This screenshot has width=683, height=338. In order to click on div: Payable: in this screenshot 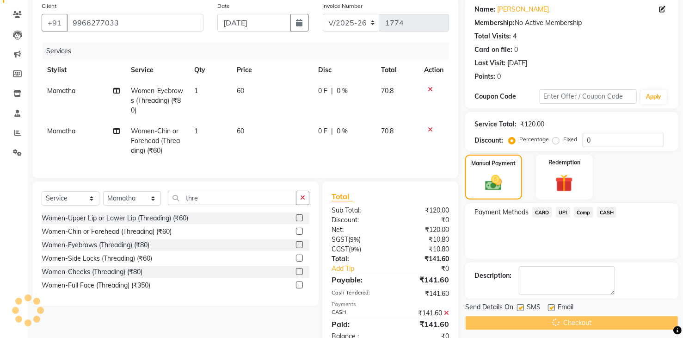, I will do `click(357, 279)`.